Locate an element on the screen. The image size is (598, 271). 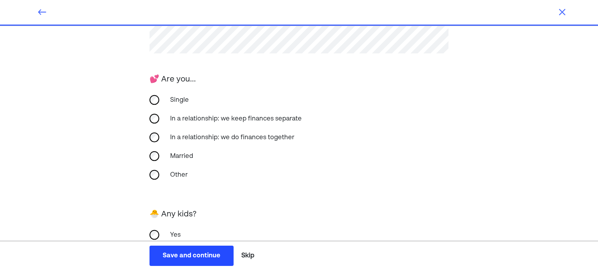
div: Married is located at coordinates (204, 156).